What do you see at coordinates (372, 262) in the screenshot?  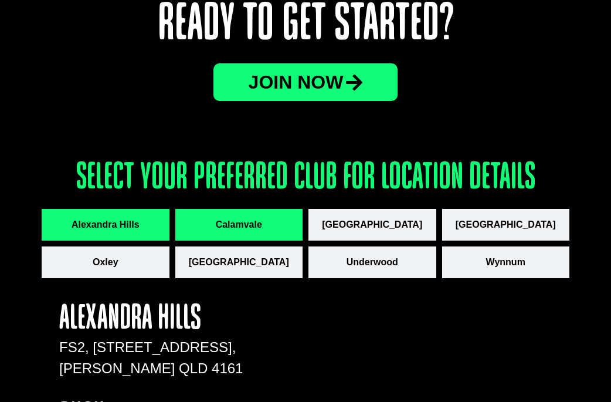 I see `span: Underwood` at bounding box center [372, 262].